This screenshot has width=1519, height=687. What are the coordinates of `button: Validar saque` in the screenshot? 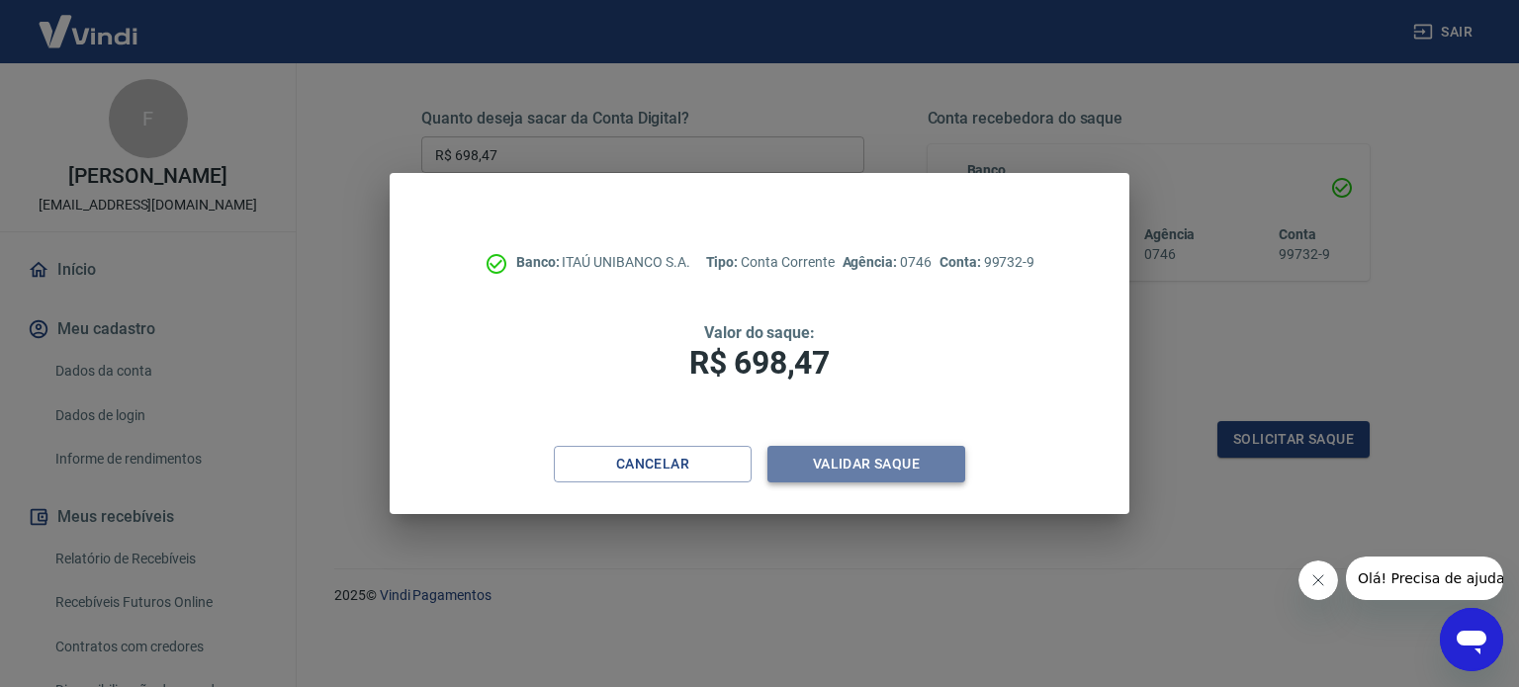 It's located at (866, 464).